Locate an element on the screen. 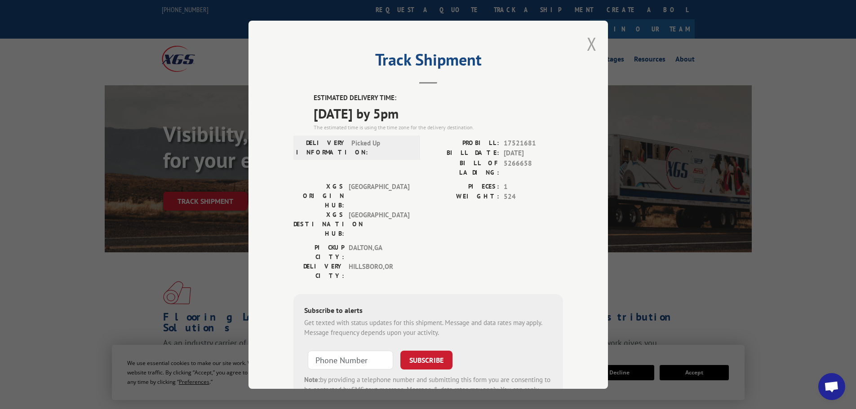  span: 524 is located at coordinates (533, 197).